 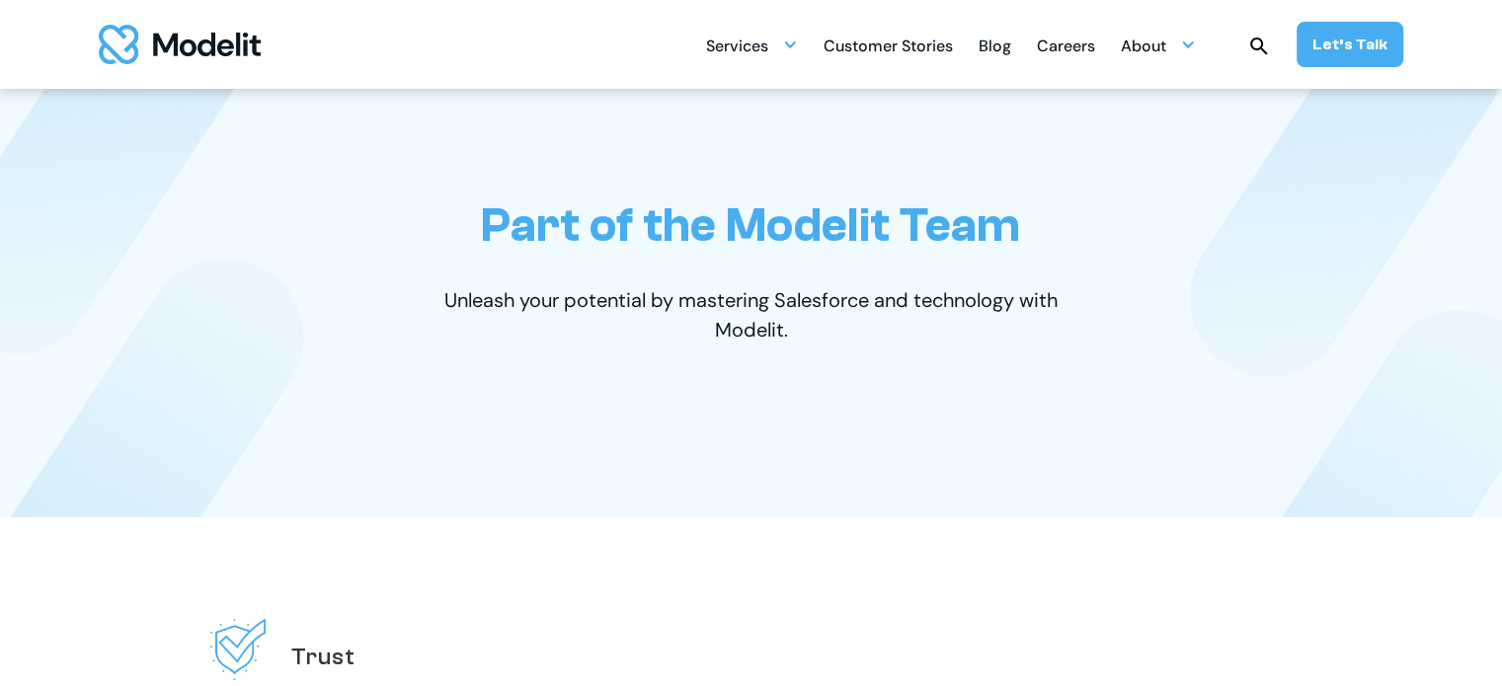 I want to click on div: Blog, so click(x=995, y=47).